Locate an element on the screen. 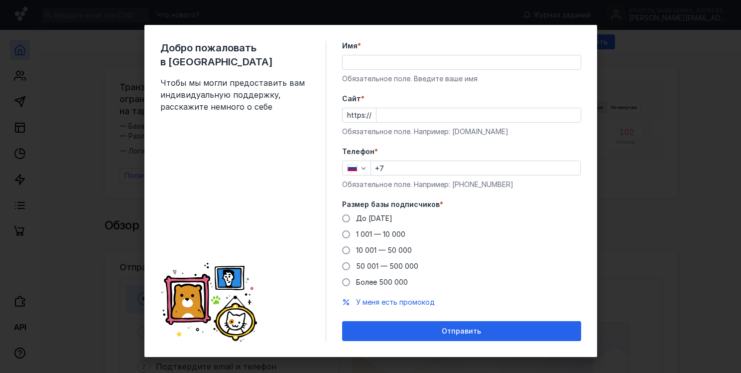 This screenshot has height=373, width=741. span: 50 001 — 500 000 is located at coordinates (387, 266).